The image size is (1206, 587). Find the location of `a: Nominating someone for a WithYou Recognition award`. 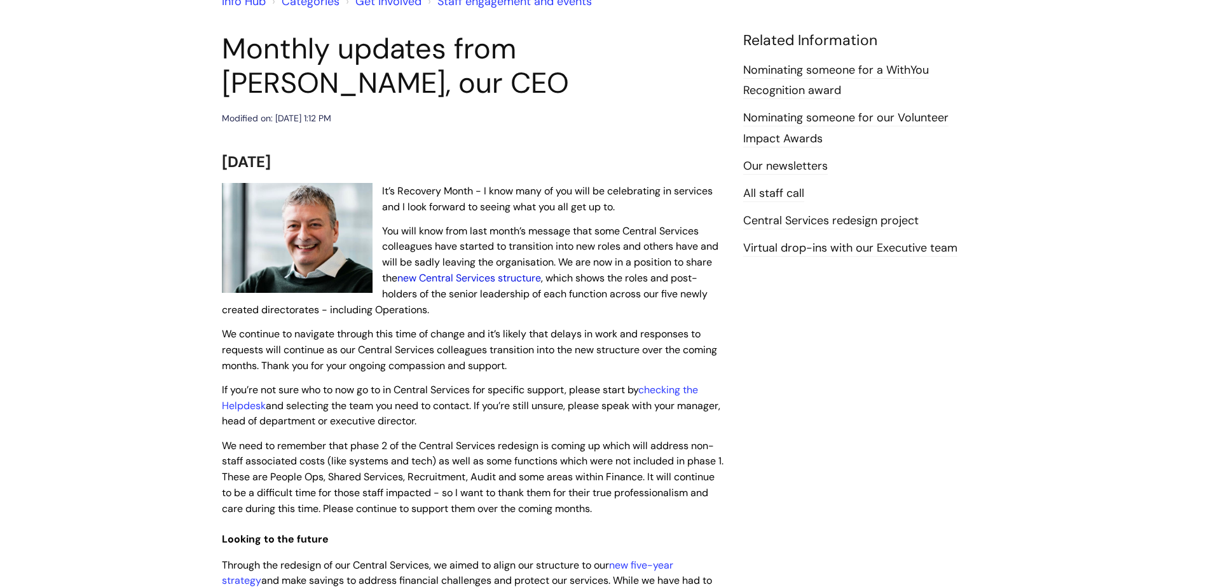

a: Nominating someone for a WithYou Recognition award is located at coordinates (836, 81).